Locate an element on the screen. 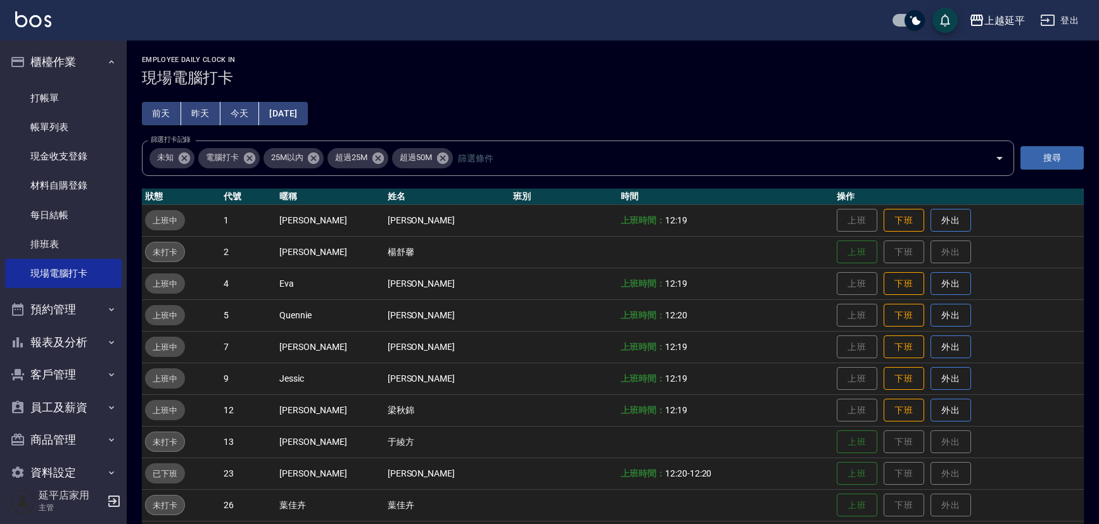 This screenshot has height=524, width=1099. a: 現場電腦打卡 is located at coordinates (63, 274).